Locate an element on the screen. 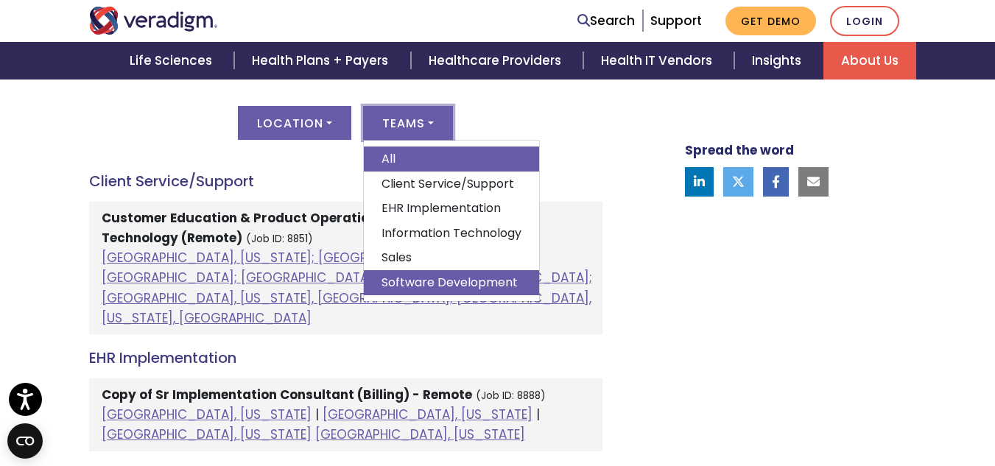  h4: EHR Implementation is located at coordinates (345, 358).